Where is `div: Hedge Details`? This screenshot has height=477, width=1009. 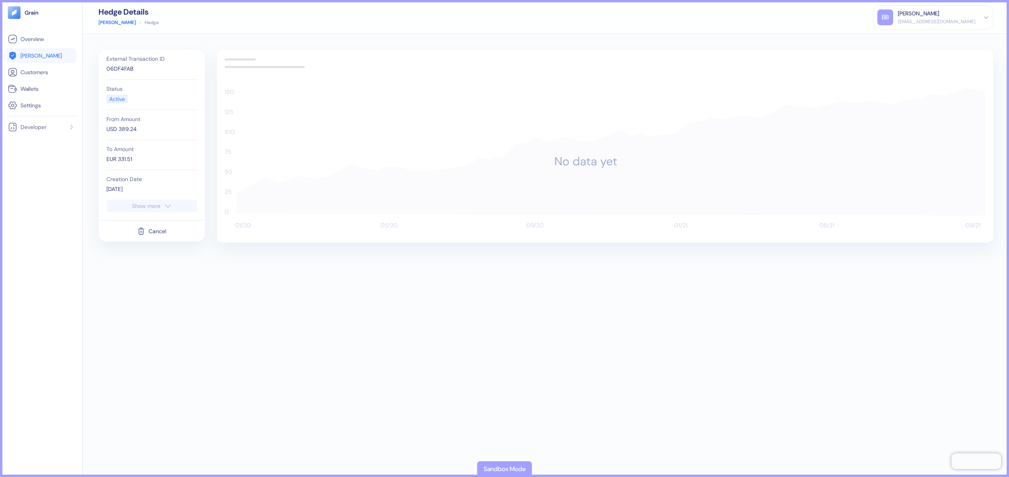
div: Hedge Details is located at coordinates (128, 12).